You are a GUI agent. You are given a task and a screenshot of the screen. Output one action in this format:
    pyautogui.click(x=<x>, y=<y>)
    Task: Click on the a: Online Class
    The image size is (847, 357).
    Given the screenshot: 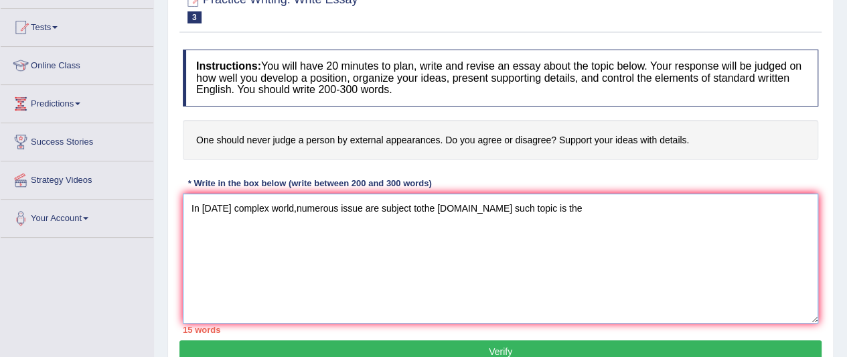 What is the action you would take?
    pyautogui.click(x=77, y=64)
    